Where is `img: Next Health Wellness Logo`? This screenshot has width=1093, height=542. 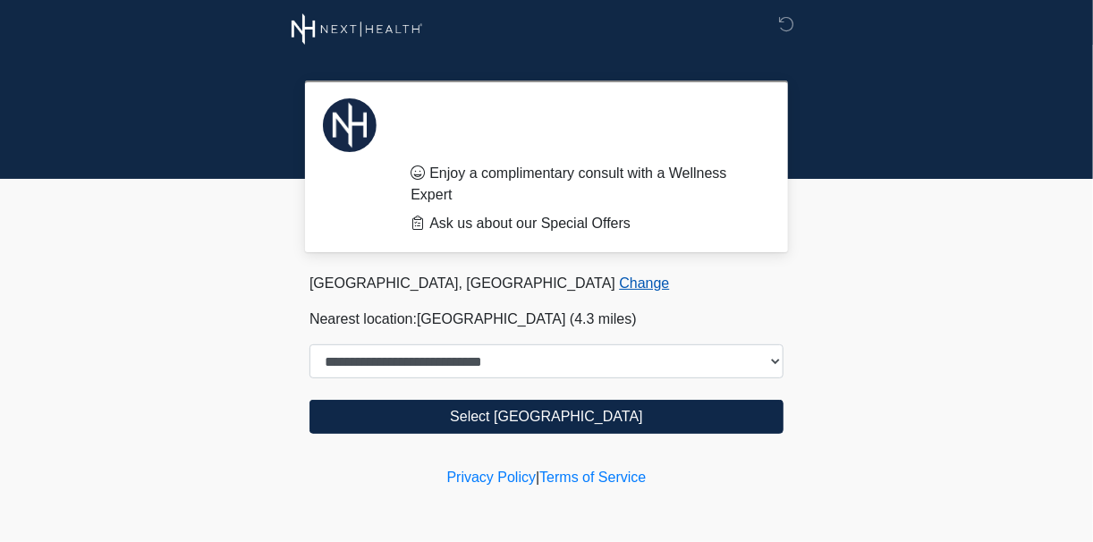
img: Next Health Wellness Logo is located at coordinates (357, 29).